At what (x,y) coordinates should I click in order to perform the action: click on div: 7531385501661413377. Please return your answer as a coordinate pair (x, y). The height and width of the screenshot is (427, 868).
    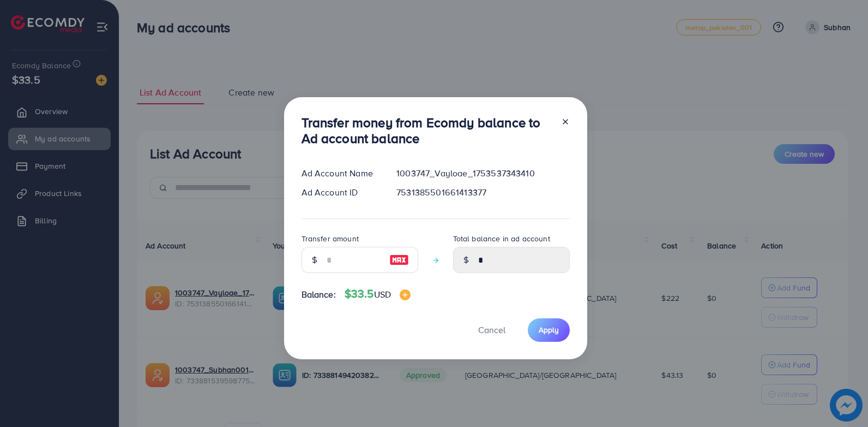
    Looking at the image, I should click on (483, 192).